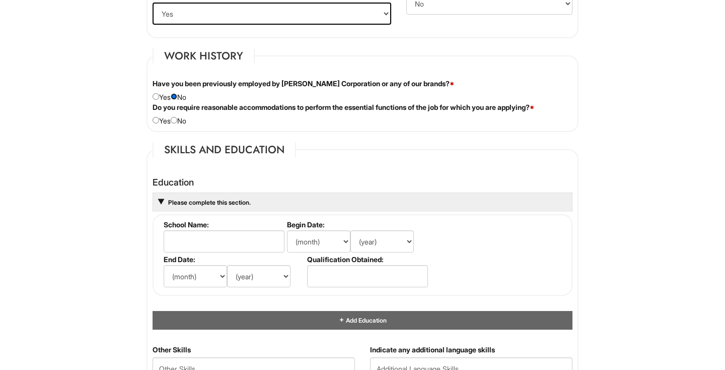  Describe the element at coordinates (209, 202) in the screenshot. I see `a: Please complete this section.` at that location.